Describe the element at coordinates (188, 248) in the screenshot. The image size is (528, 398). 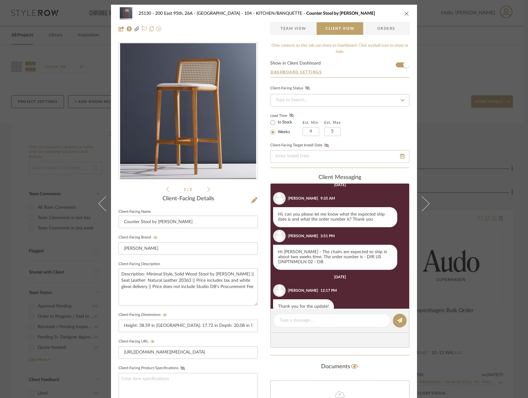
I see `input: Enter Client-Facing Brand` at that location.